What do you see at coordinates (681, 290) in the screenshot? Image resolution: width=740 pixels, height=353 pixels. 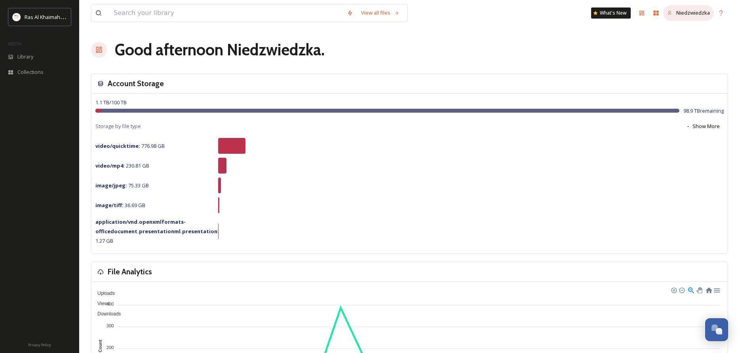 I see `div: Zoom Out` at bounding box center [681, 290].